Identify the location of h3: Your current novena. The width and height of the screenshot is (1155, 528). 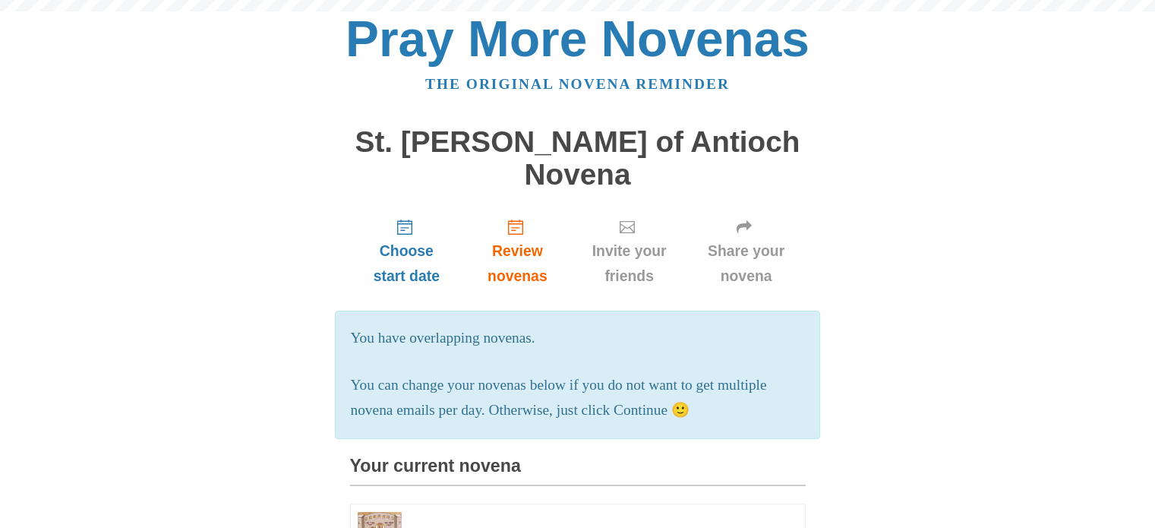
(578, 471).